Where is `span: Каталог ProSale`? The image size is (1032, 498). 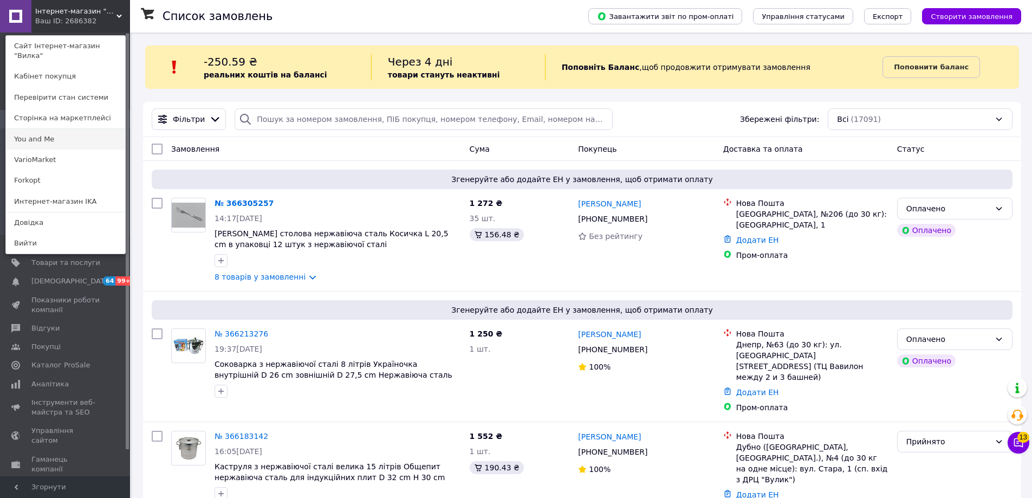 span: Каталог ProSale is located at coordinates (61, 365).